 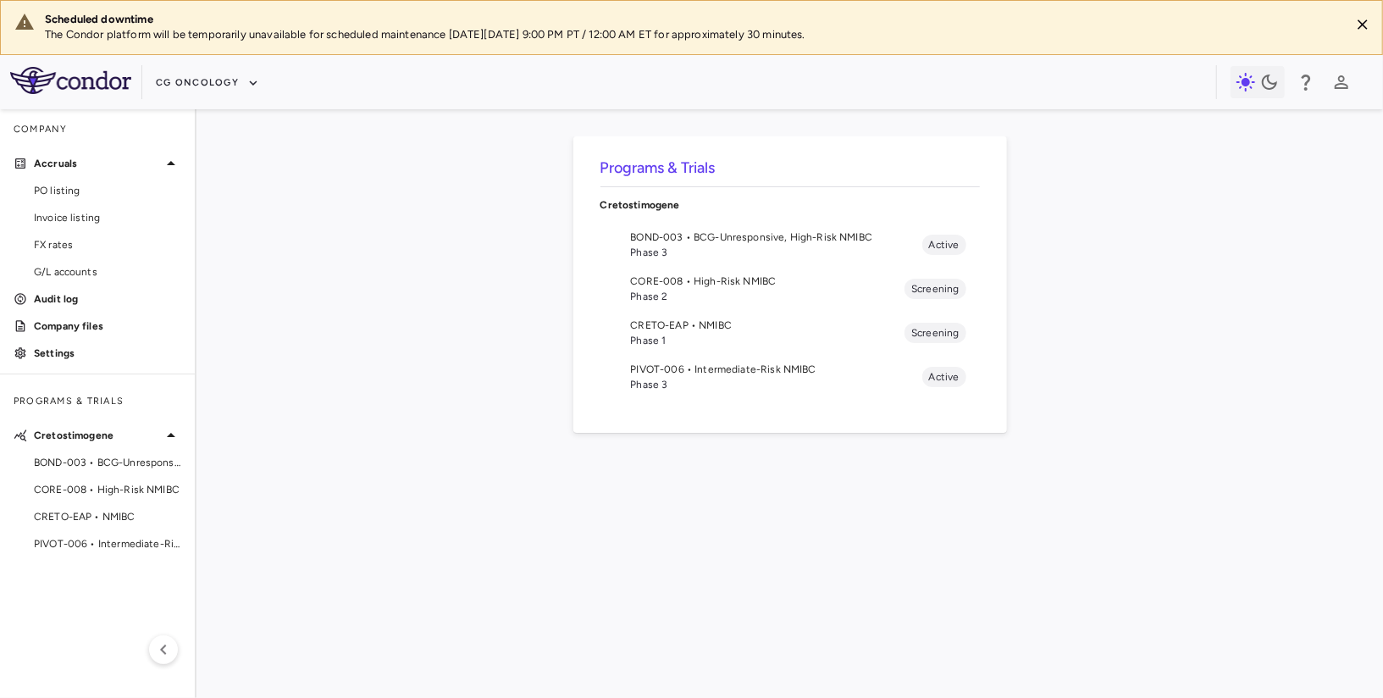 What do you see at coordinates (790, 205) in the screenshot?
I see `div: Cretostimogene` at bounding box center [790, 205].